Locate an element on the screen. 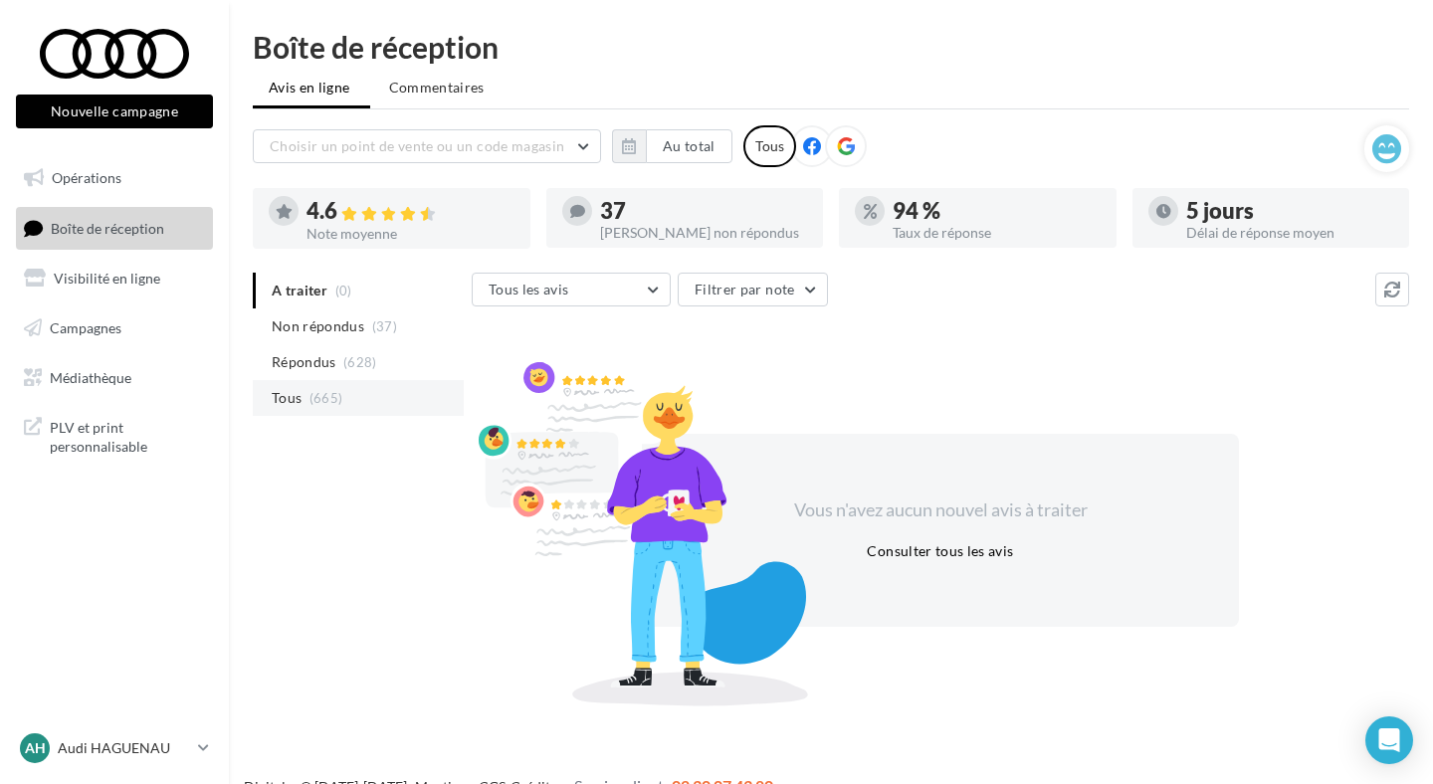  span: PLV et print personnalisable is located at coordinates (127, 435).